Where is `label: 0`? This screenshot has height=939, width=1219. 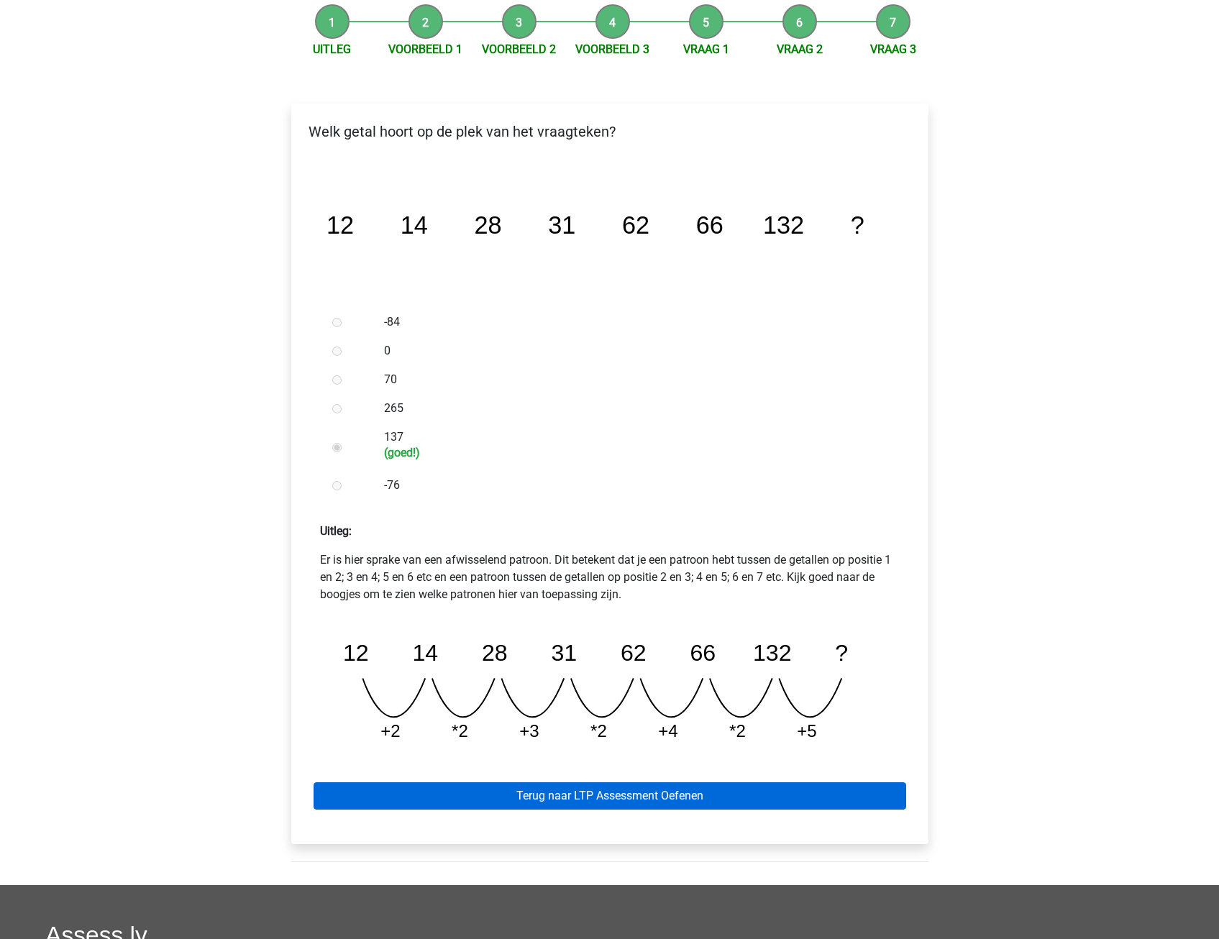 label: 0 is located at coordinates (633, 351).